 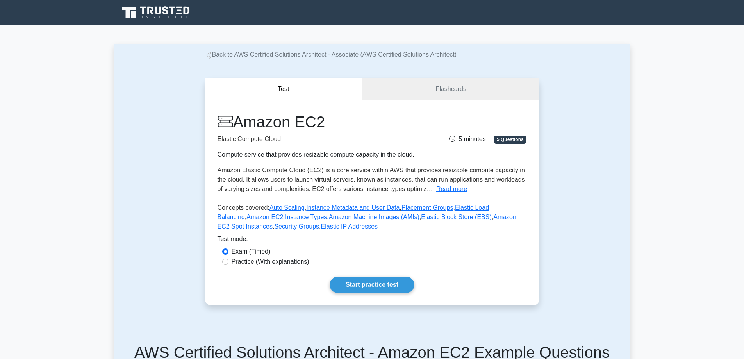 What do you see at coordinates (251, 252) in the screenshot?
I see `label: Exam (Timed)` at bounding box center [251, 252].